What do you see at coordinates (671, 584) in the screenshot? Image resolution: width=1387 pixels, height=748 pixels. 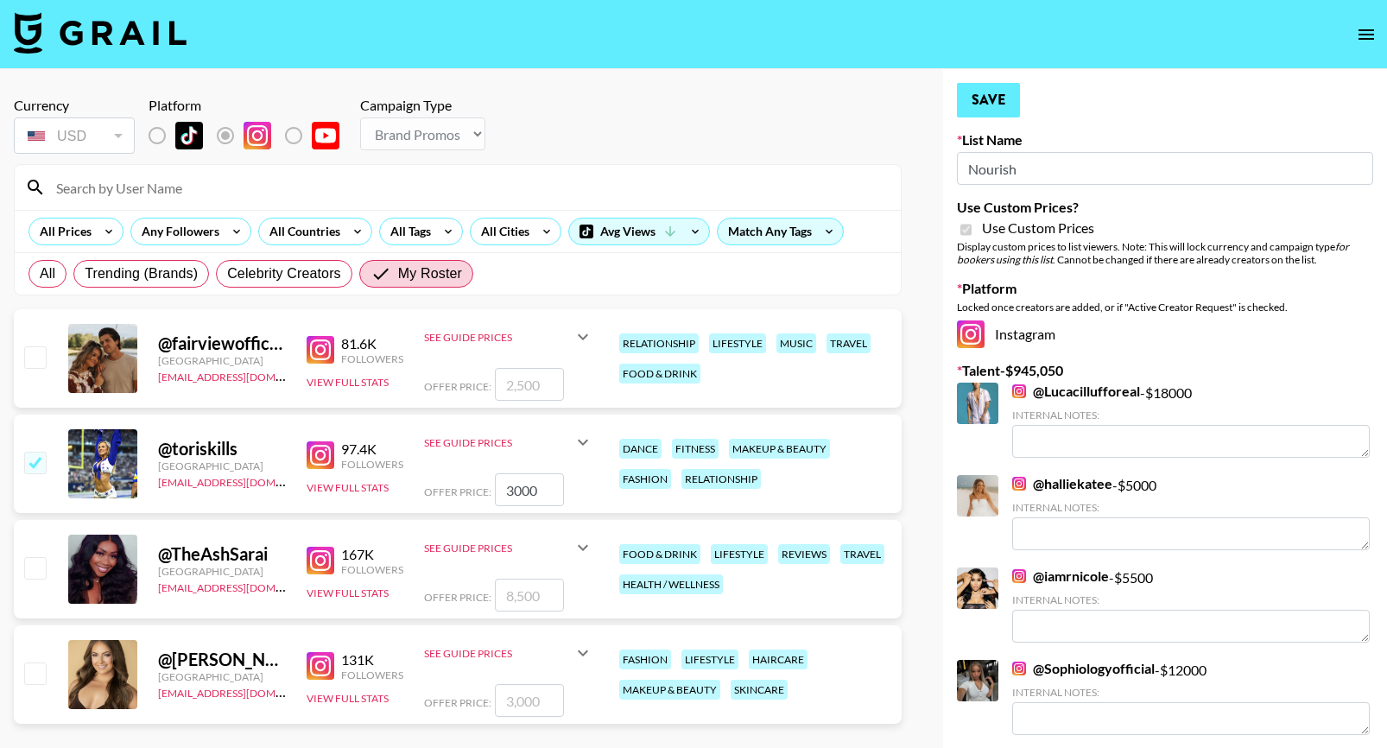 I see `div: health / wellness` at bounding box center [671, 584].